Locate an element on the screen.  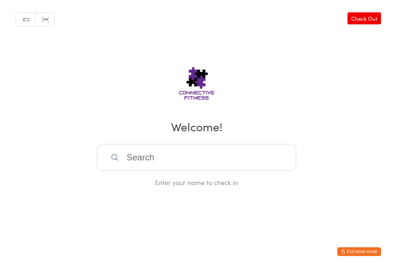
h2: Welcome! is located at coordinates (196, 126).